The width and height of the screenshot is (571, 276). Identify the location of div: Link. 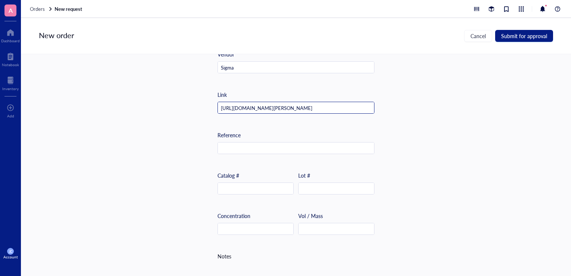
(222, 95).